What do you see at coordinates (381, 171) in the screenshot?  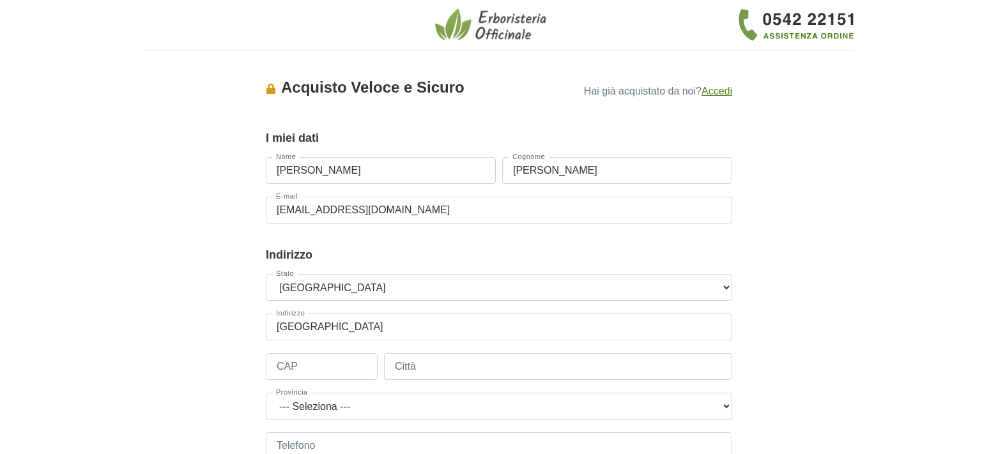 I see `input: Nome` at bounding box center [381, 171].